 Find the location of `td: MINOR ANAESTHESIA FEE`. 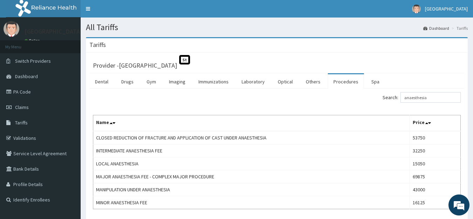

td: MINOR ANAESTHESIA FEE is located at coordinates (251, 203).